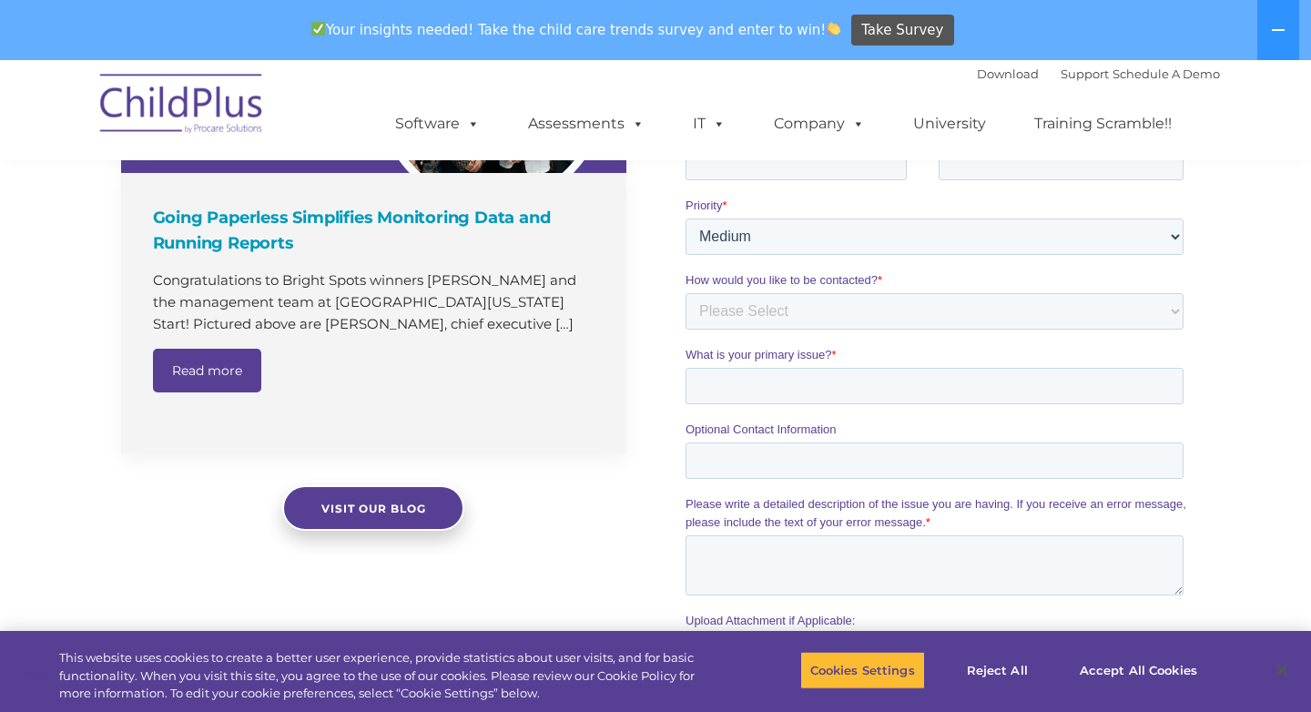  I want to click on button: Cookies Settings, so click(862, 670).